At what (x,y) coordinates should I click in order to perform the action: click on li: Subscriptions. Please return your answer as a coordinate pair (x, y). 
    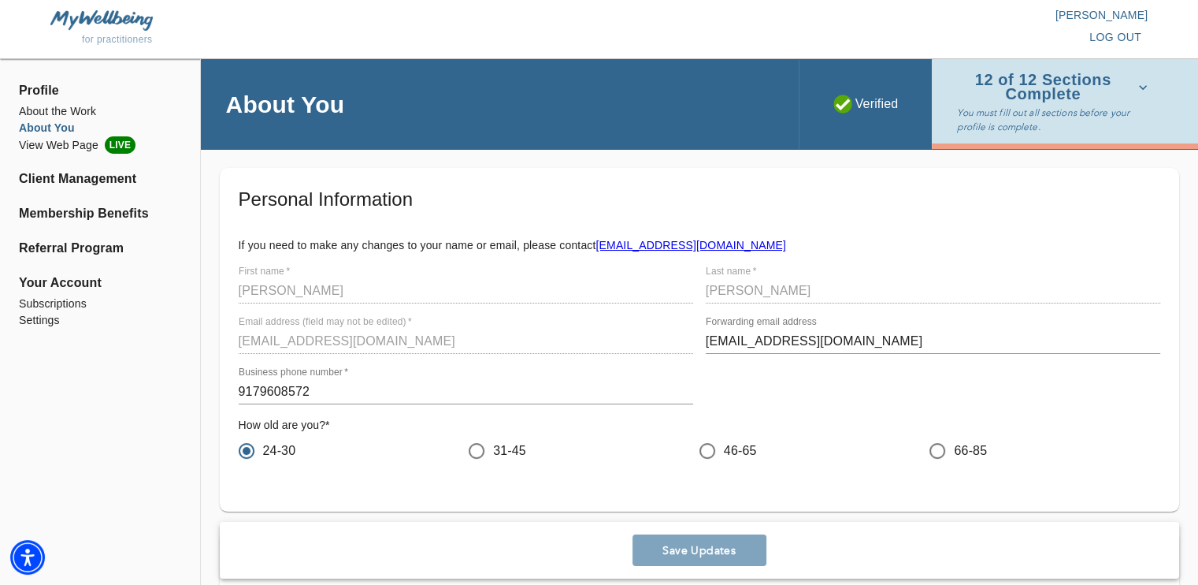
    Looking at the image, I should click on (100, 303).